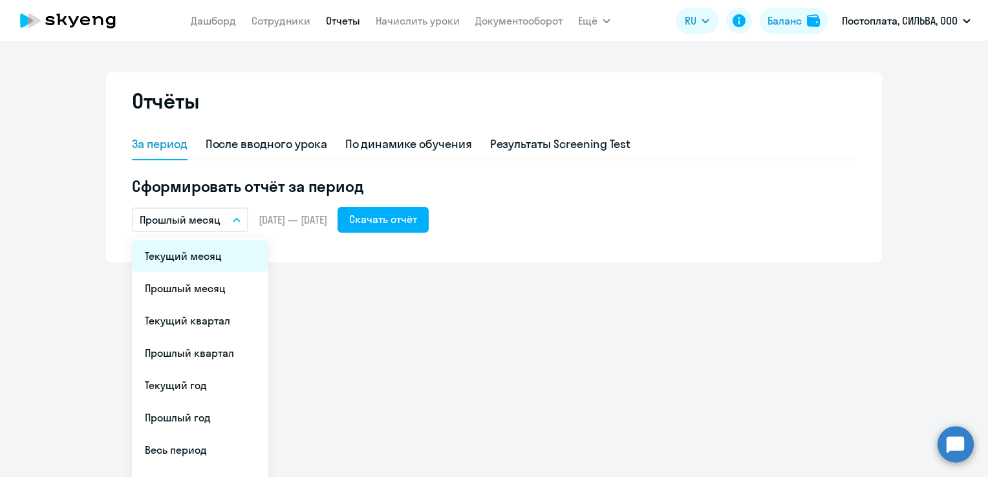 The width and height of the screenshot is (988, 477). I want to click on button: Ещё, so click(594, 21).